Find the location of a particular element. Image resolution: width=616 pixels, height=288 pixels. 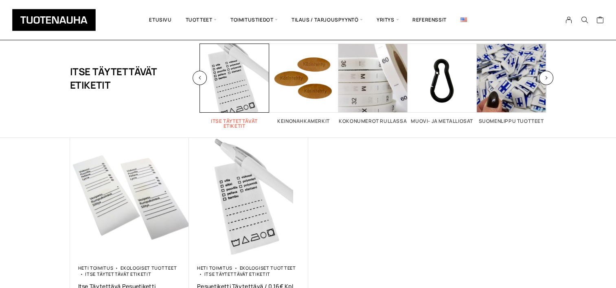

a: Cart is located at coordinates (600, 21).